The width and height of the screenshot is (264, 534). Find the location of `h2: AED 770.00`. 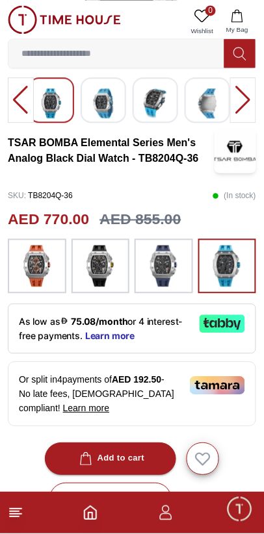

h2: AED 770.00 is located at coordinates (48, 219).